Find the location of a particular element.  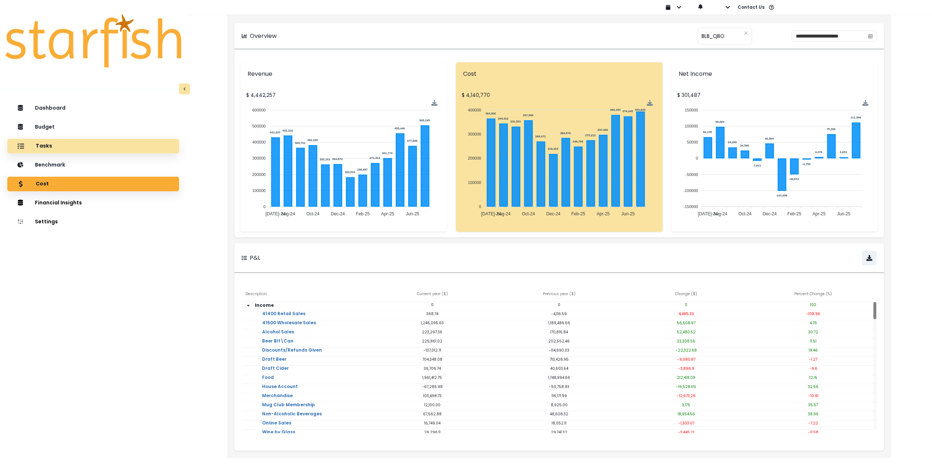

p: 30.72 is located at coordinates (813, 332).